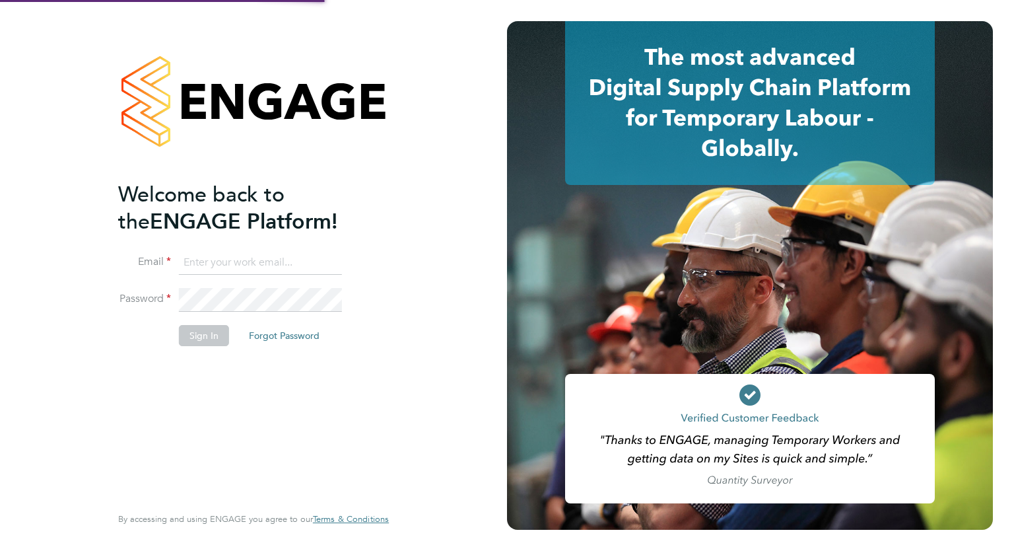 This screenshot has height=551, width=1014. What do you see at coordinates (351, 519) in the screenshot?
I see `a: Terms & Conditions` at bounding box center [351, 519].